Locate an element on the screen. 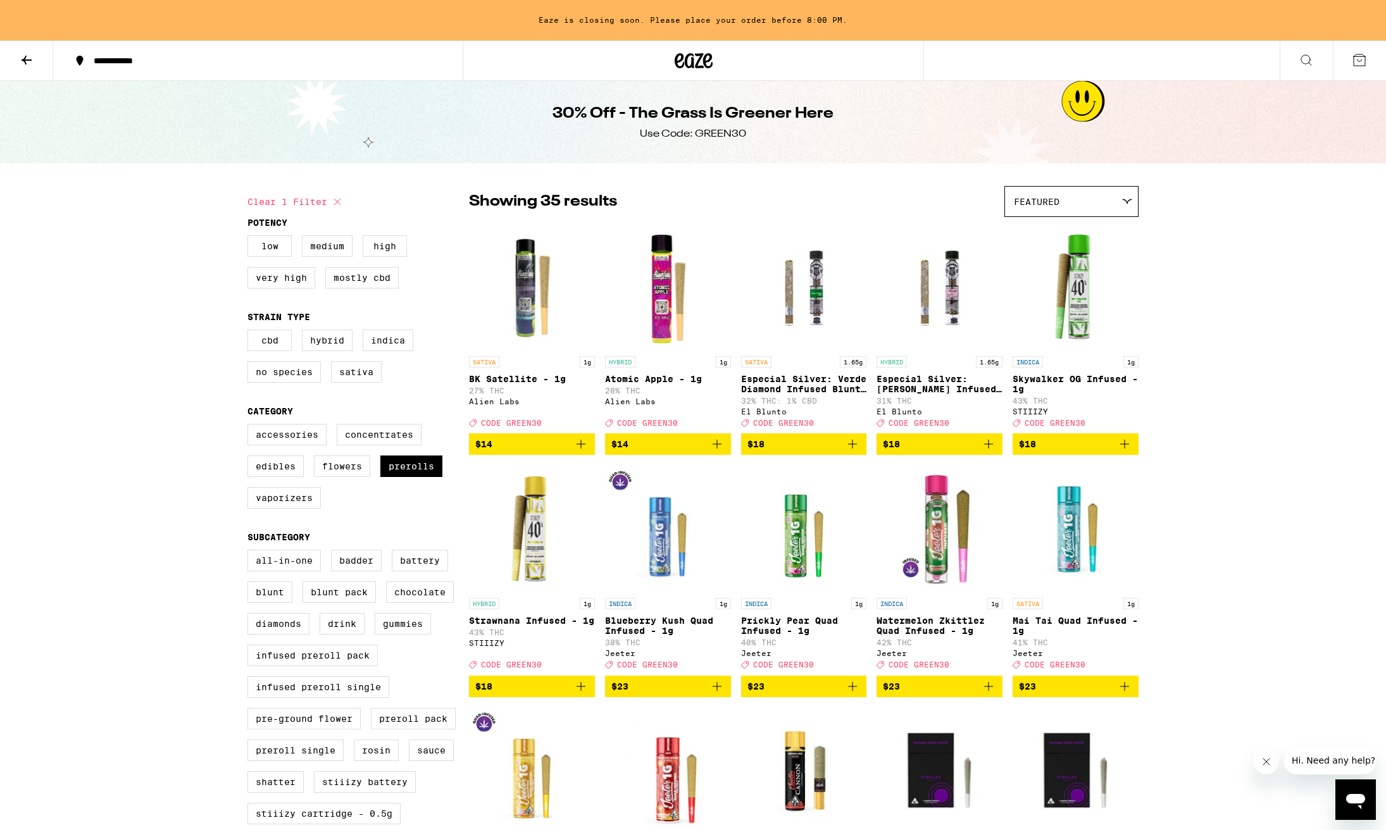 The image size is (1386, 830). p: Strawnana Infused - 1g is located at coordinates (532, 621).